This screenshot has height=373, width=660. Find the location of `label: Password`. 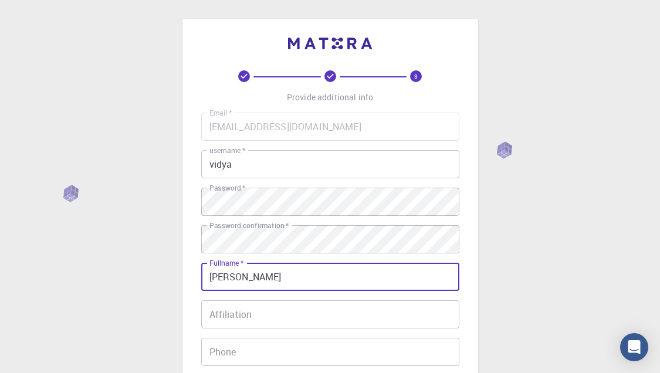

label: Password is located at coordinates (227, 188).